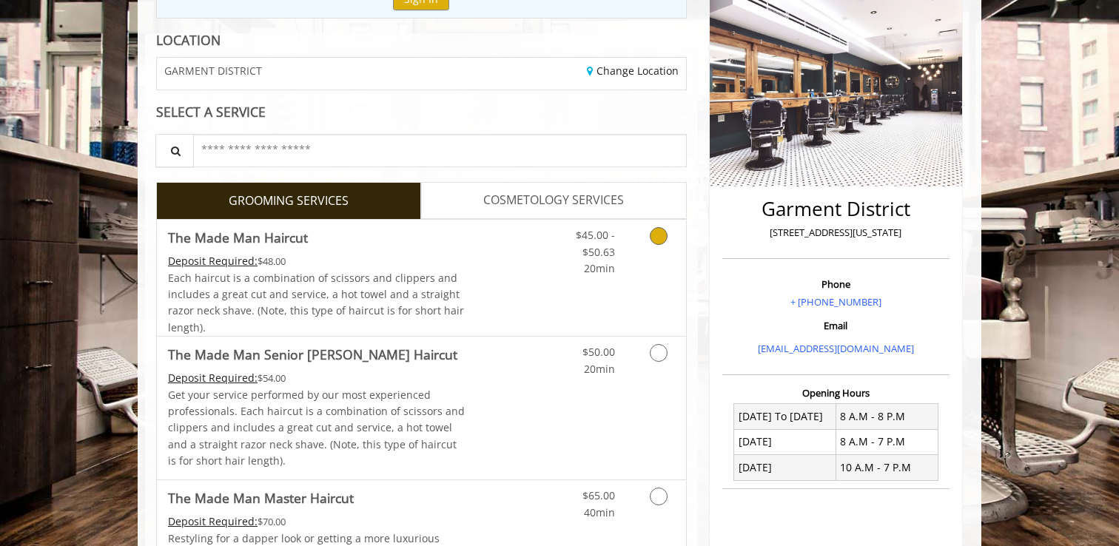  I want to click on span: 40min, so click(600, 512).